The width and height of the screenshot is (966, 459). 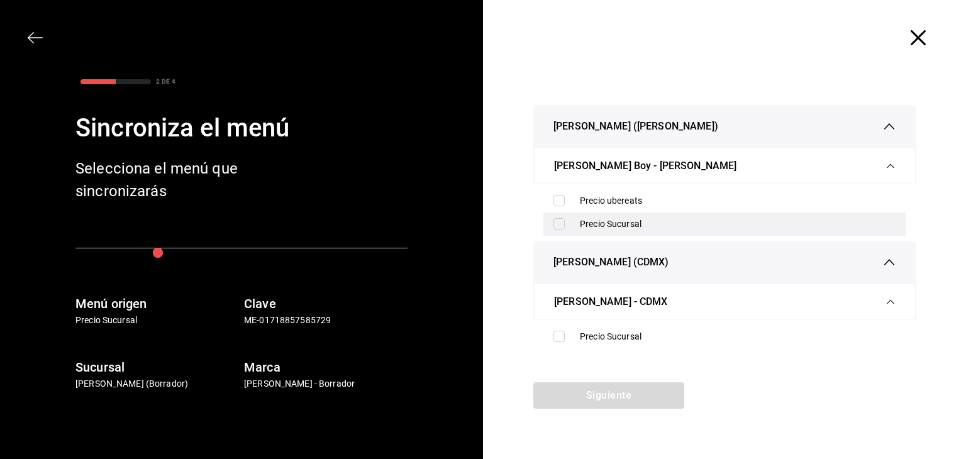 I want to click on h6: Clave, so click(x=326, y=304).